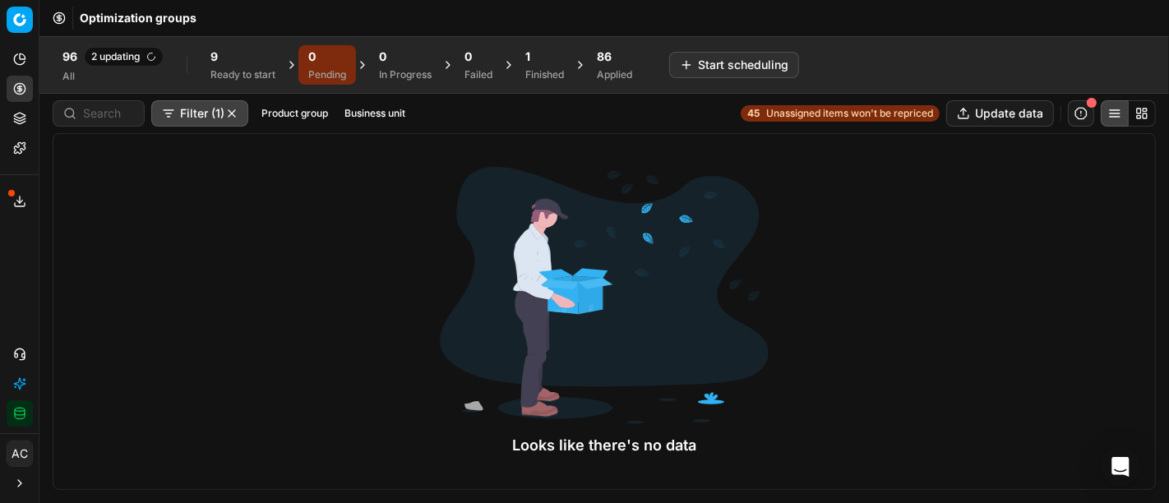  I want to click on button: Filter (1), so click(200, 113).